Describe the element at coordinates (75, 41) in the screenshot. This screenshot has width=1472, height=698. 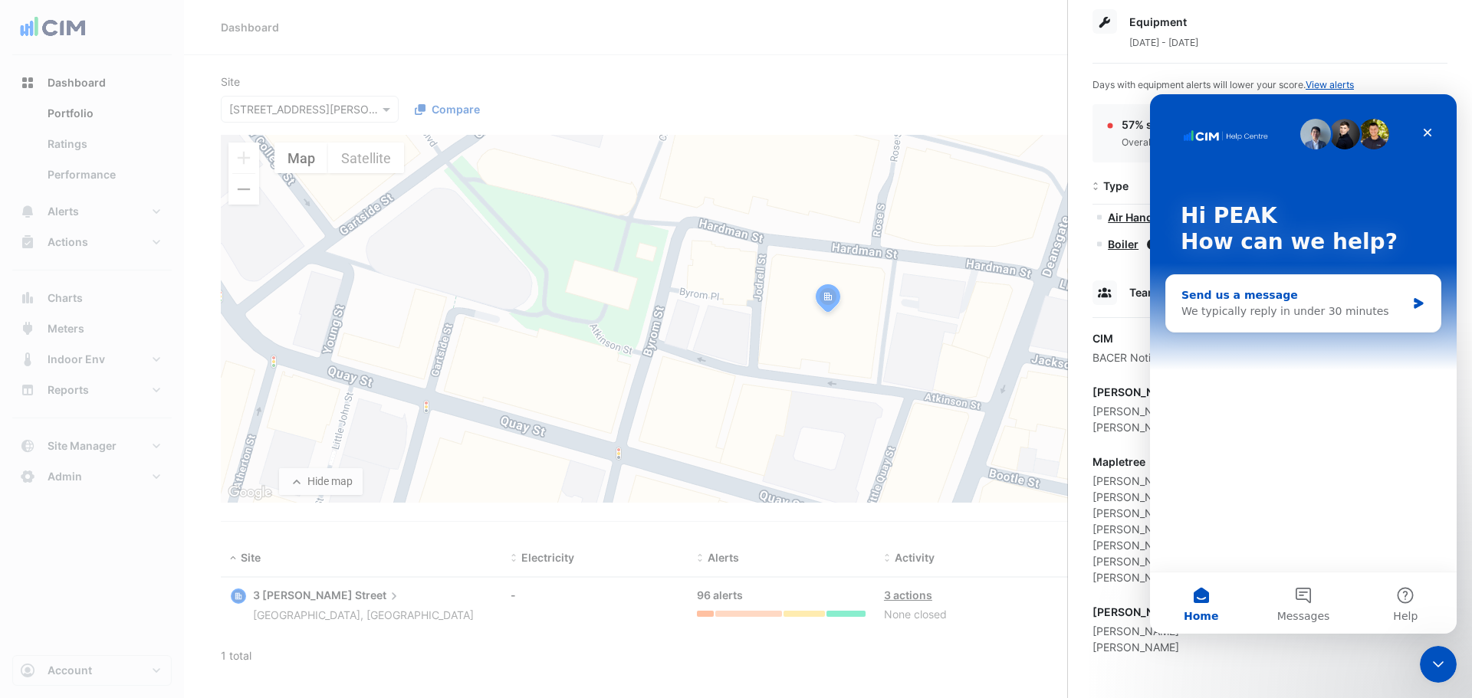
I see `img: logo` at that location.